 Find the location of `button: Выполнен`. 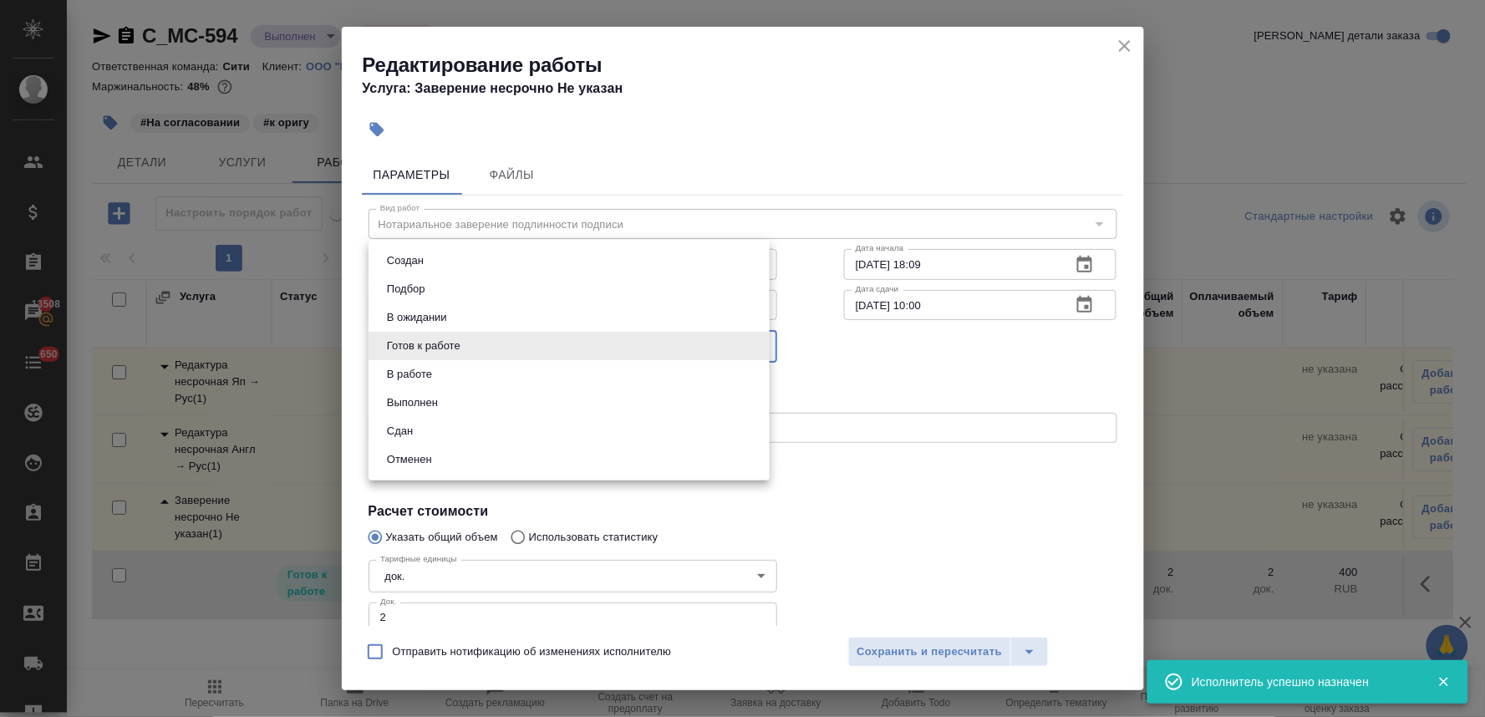

button: Выполнен is located at coordinates (412, 403).